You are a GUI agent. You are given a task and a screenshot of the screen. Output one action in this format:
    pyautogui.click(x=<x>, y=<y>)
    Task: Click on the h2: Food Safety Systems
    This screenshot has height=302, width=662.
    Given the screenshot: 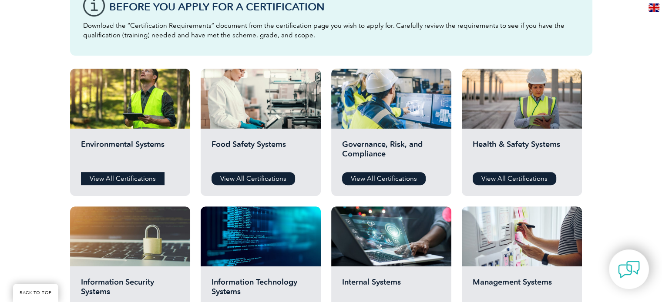 What is the action you would take?
    pyautogui.click(x=261, y=153)
    